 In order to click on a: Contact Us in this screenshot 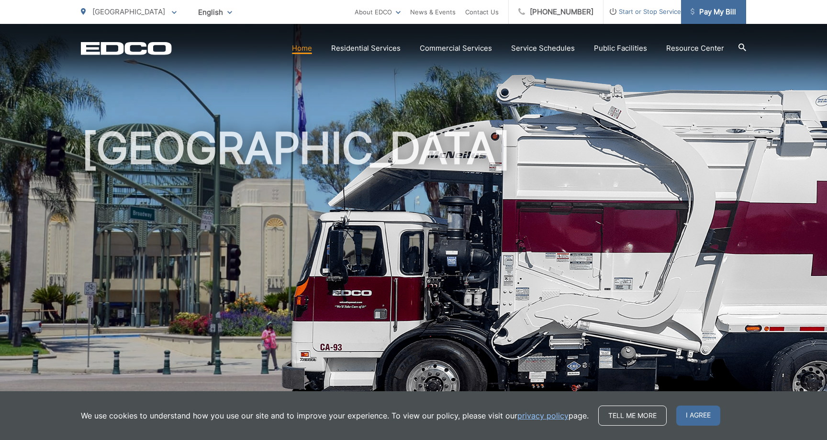, I will do `click(482, 12)`.